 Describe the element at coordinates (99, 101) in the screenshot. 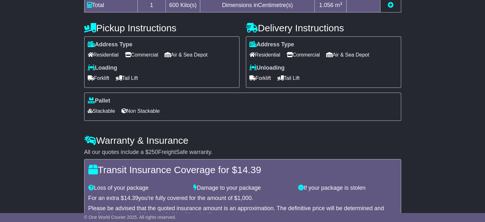

I see `label: Pallet` at that location.